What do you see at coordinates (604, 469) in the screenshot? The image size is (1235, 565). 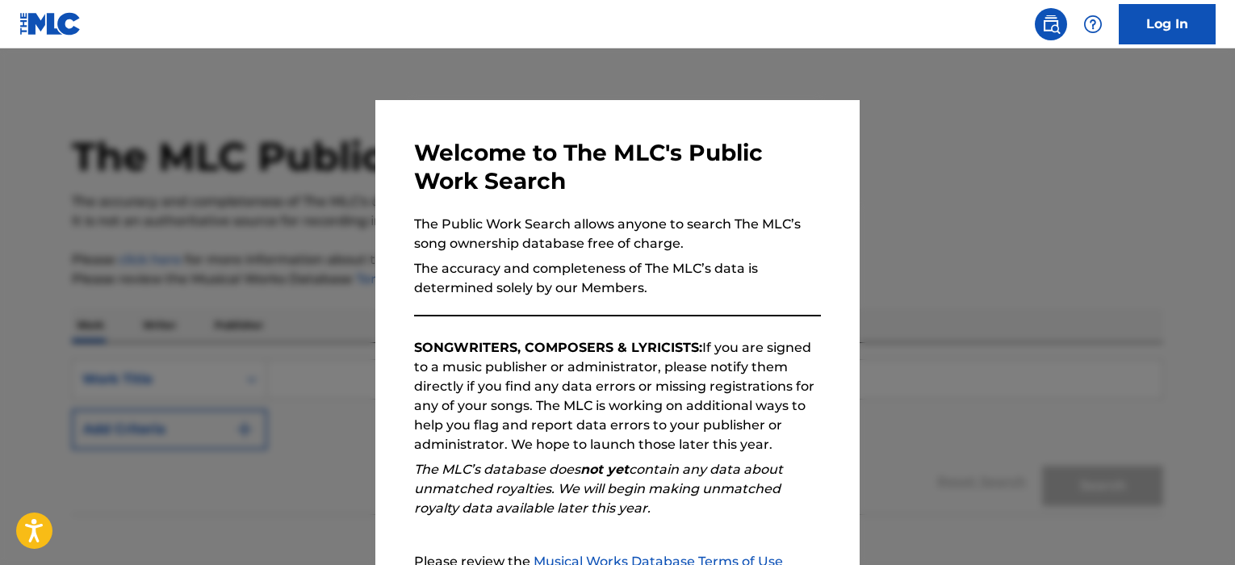 I see `strong: not yet` at bounding box center [604, 469].